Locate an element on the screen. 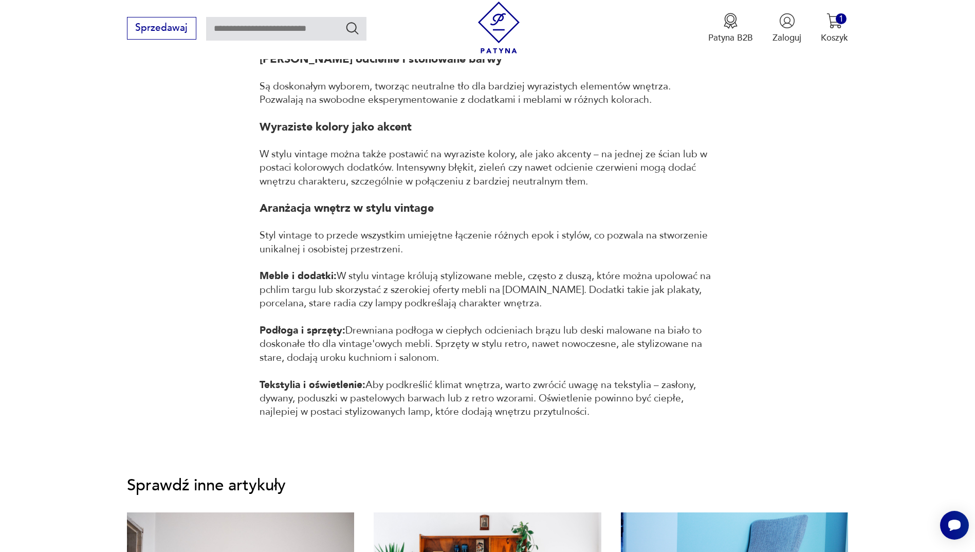  h2: Aranżacja wnętrz w stylu vintage is located at coordinates (488, 208).